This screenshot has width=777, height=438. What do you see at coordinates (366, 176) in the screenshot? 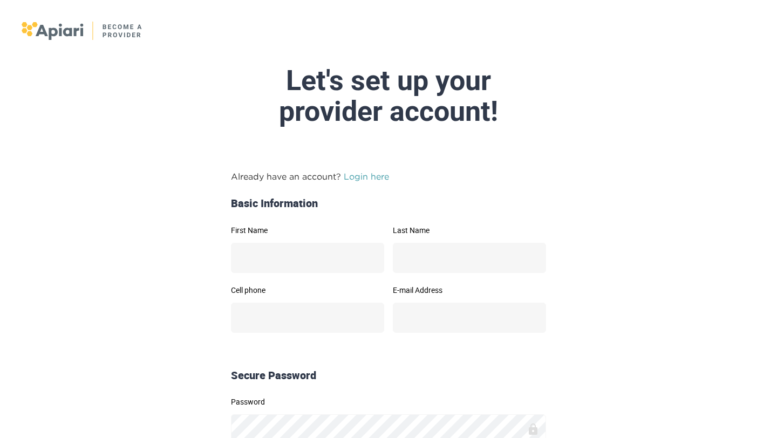
I see `a: Login here` at bounding box center [366, 176].